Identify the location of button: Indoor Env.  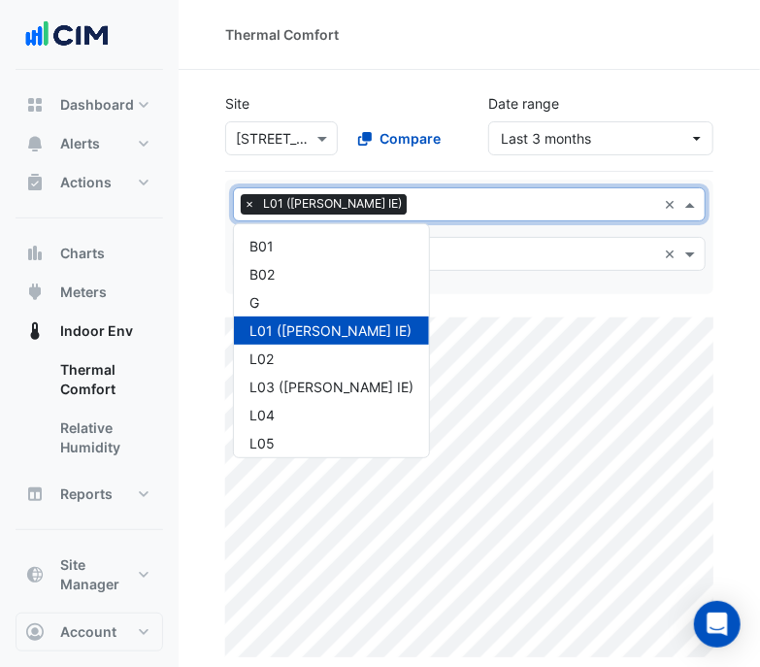
(89, 331).